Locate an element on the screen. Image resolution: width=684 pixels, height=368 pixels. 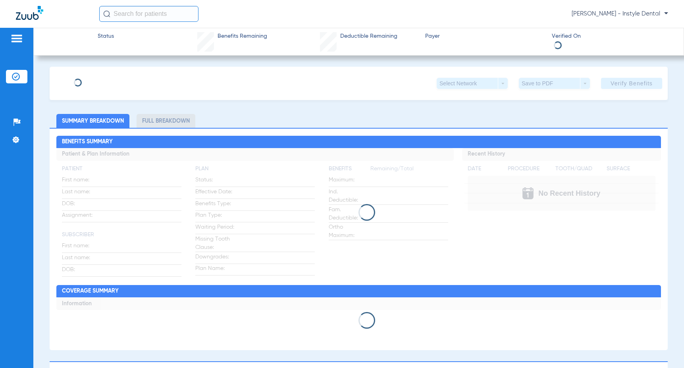
span: Verified On is located at coordinates (611, 36).